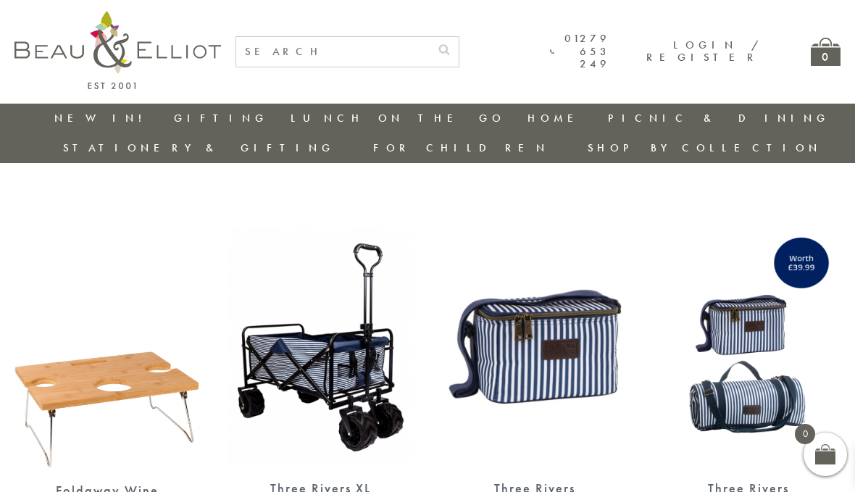 The image size is (855, 492). What do you see at coordinates (703, 51) in the screenshot?
I see `a: Login / Register` at bounding box center [703, 51].